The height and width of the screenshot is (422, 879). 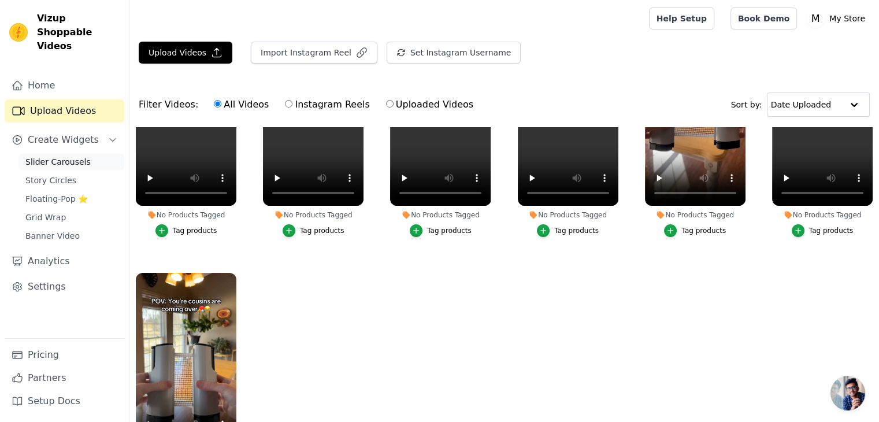 I want to click on input: Instagram Reels, so click(x=288, y=103).